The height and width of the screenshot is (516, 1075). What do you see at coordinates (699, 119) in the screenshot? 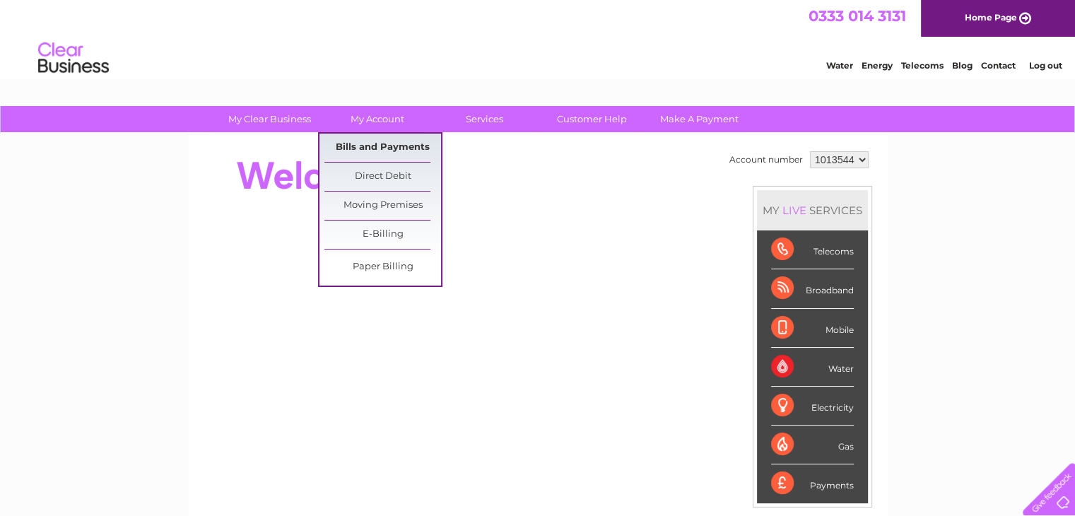
I see `a: Make A Payment` at bounding box center [699, 119].